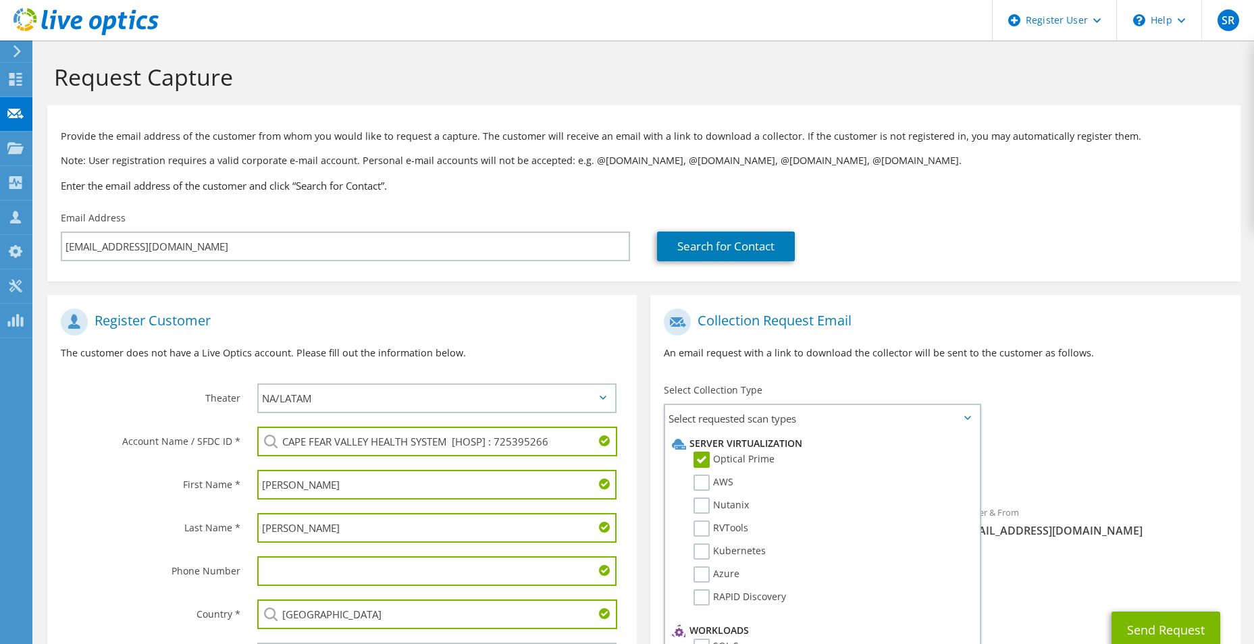 The image size is (1254, 644). What do you see at coordinates (644, 161) in the screenshot?
I see `p: Note: User registration requires a valid corporate e-mail account. Personal e-mail accounts will ...` at bounding box center [644, 161].